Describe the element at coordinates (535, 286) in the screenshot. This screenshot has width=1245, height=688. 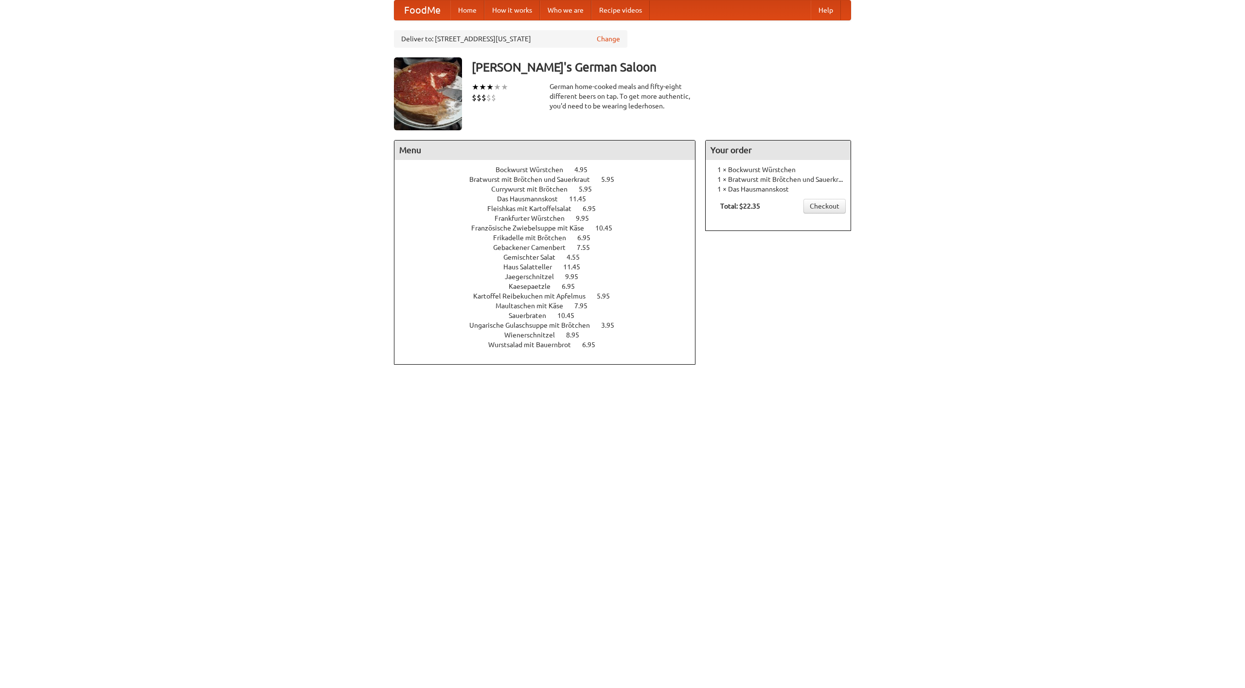
I see `span: Kaesepaetzle` at that location.